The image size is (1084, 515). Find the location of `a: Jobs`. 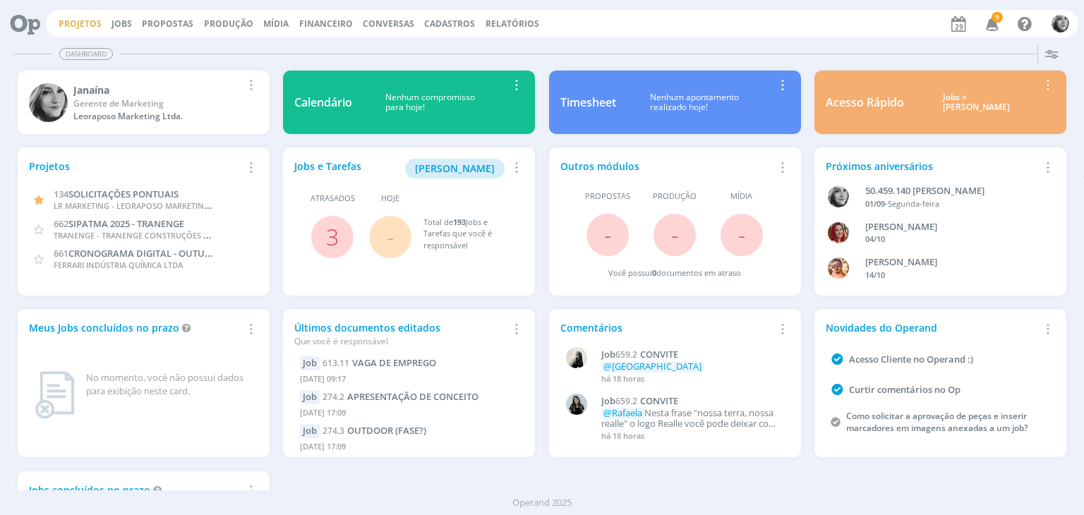

a: Jobs is located at coordinates (121, 23).